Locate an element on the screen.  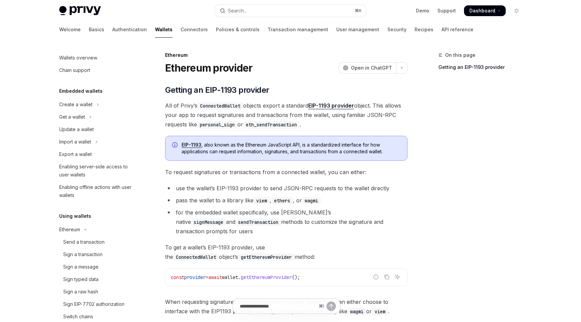
a: API reference is located at coordinates (457, 30).